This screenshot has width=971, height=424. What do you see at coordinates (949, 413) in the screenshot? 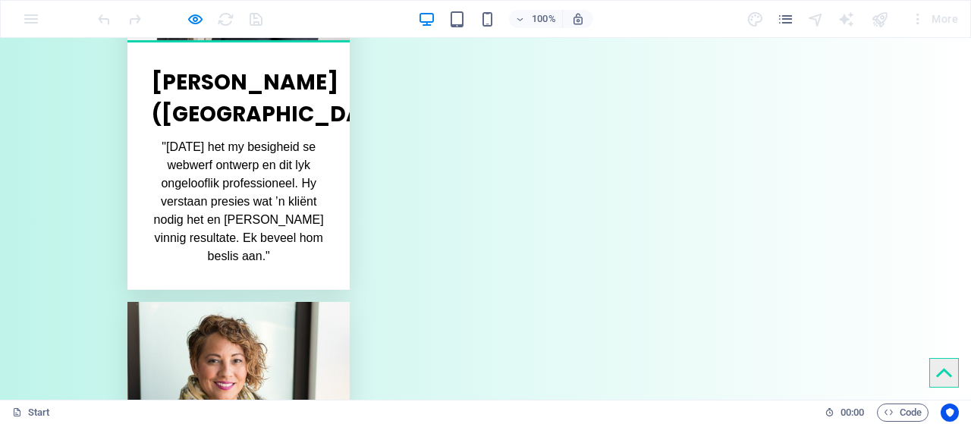
I see `button: Usercentrics` at bounding box center [949, 413].